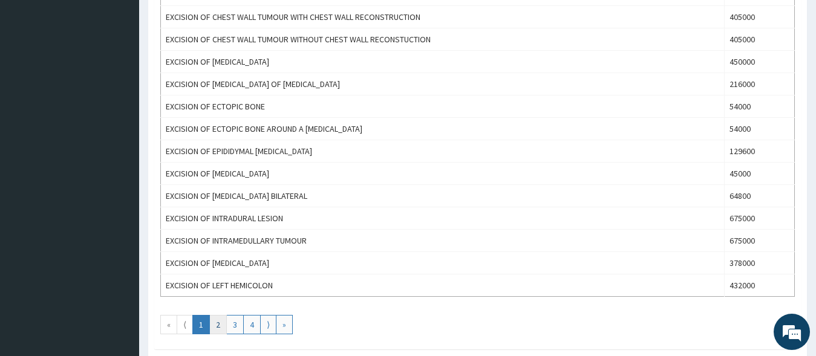 This screenshot has width=816, height=356. Describe the element at coordinates (443, 285) in the screenshot. I see `td: EXCISION OF LEFT HEMICOLON` at that location.